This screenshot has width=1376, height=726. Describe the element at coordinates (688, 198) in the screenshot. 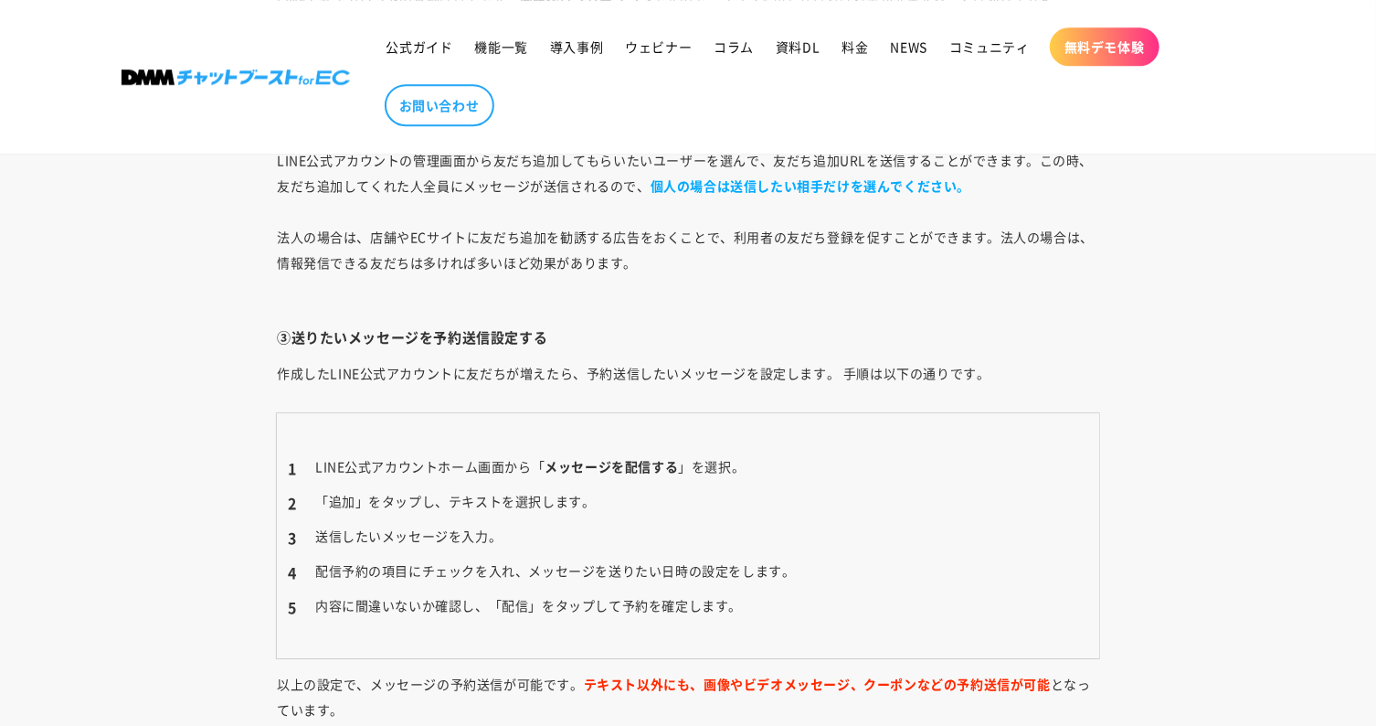

I see `p: LINE公式アカウントを作成したら、 LINE公式アカウントの管理画面から友だち追加してもらいたいユーザーを選んで、友だち追加URLを送信することができます。この時、友だち追加してくれた人全員に...` at that location.